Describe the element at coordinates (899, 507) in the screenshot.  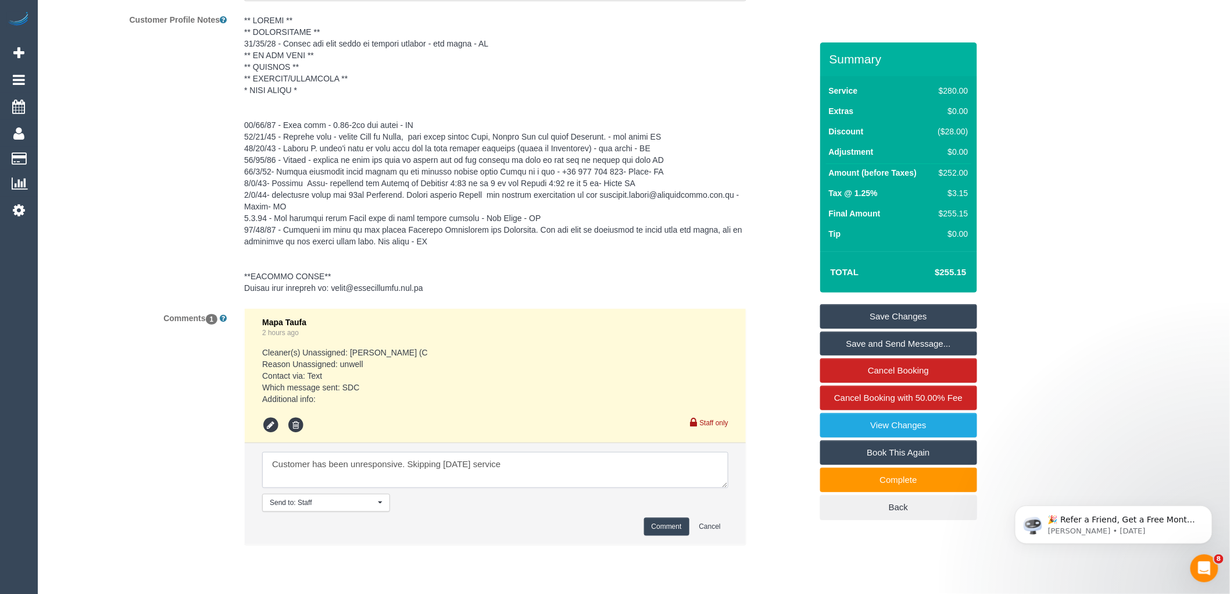
I see `a: Back` at that location.